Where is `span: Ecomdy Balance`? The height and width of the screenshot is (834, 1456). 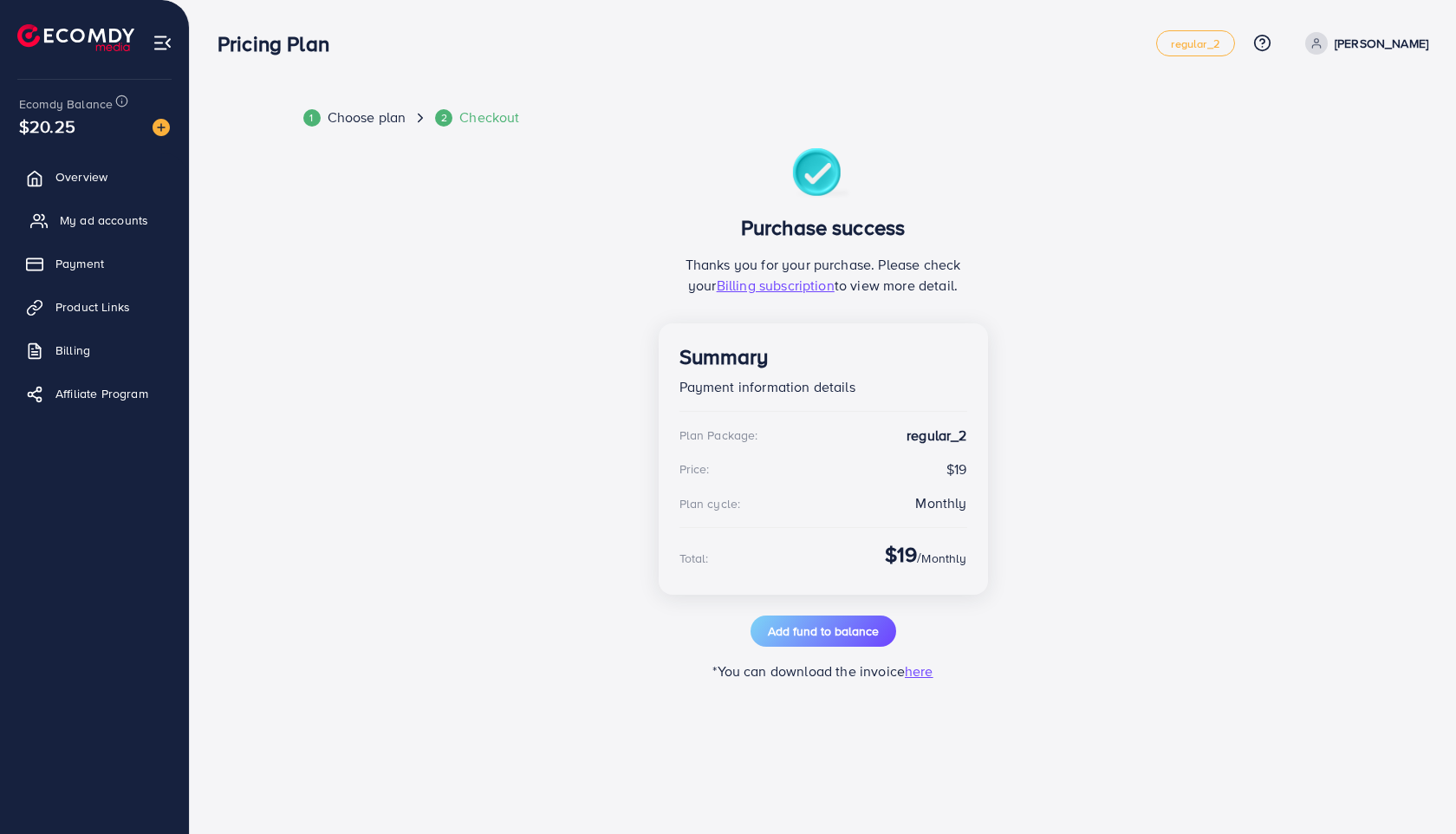 span: Ecomdy Balance is located at coordinates (66, 104).